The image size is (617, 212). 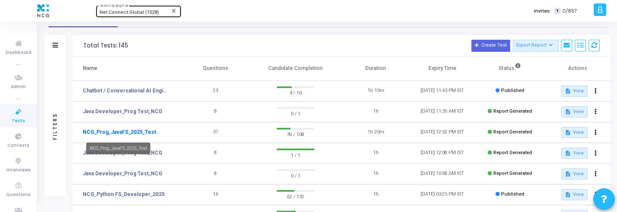 What do you see at coordinates (296, 196) in the screenshot?
I see `span: 62 / 132` at bounding box center [296, 196].